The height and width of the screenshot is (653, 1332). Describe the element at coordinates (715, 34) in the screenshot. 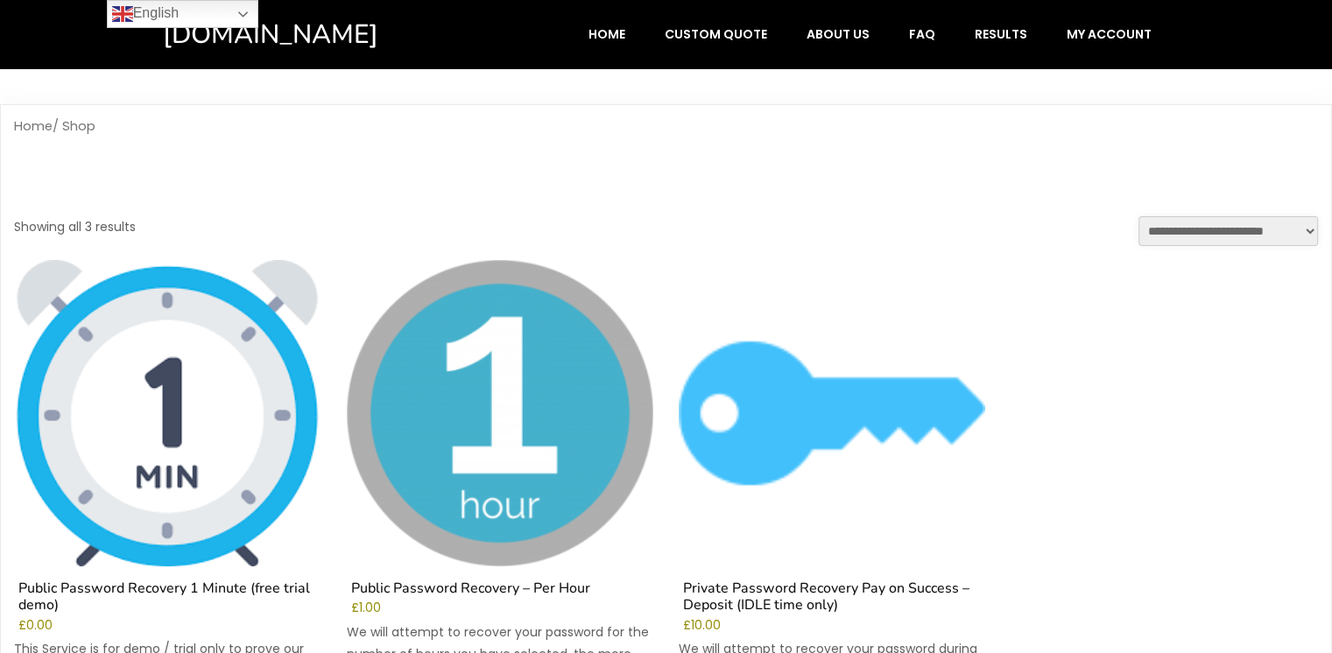

I see `a: Custom Quote` at that location.